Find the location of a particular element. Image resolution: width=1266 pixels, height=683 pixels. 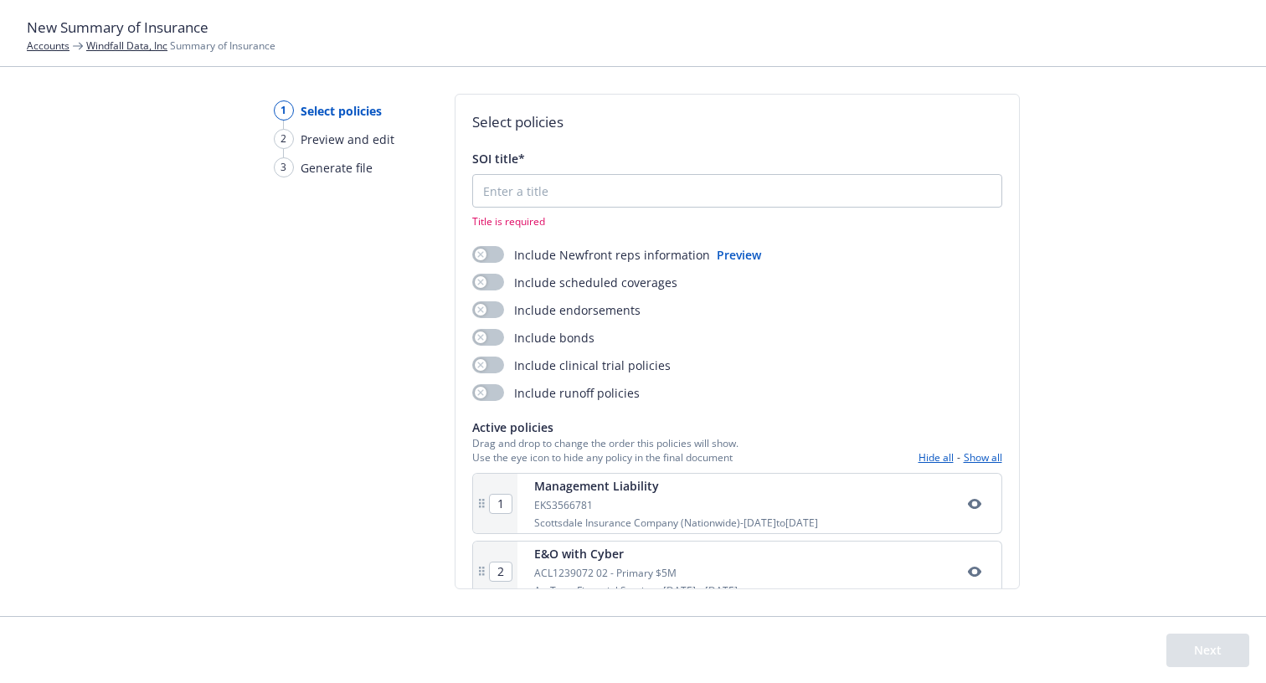

div: Include scheduled coverages is located at coordinates (575, 282).